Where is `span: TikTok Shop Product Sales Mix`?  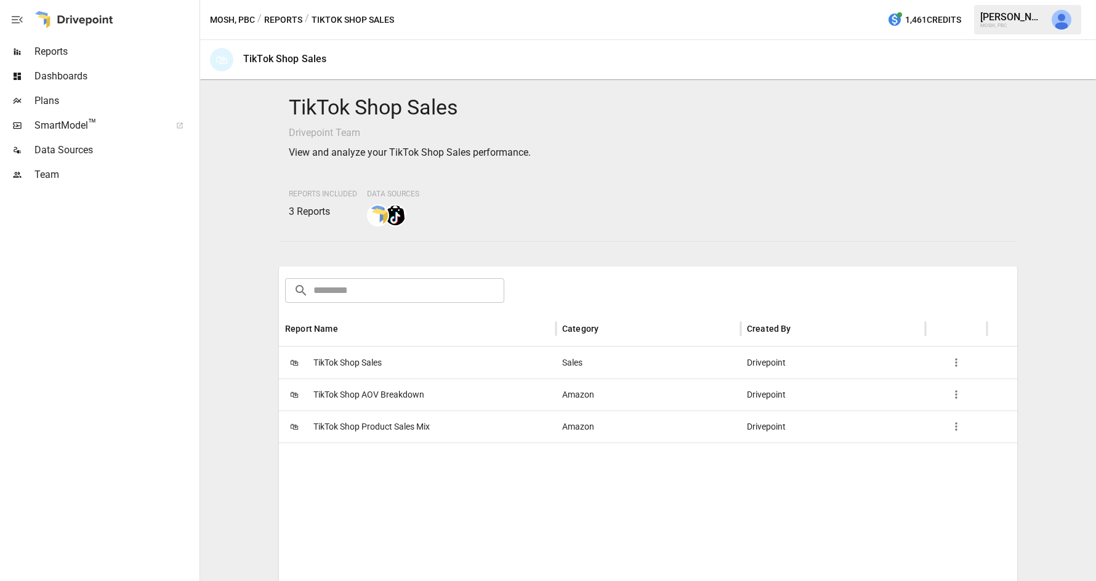
span: TikTok Shop Product Sales Mix is located at coordinates (371, 427).